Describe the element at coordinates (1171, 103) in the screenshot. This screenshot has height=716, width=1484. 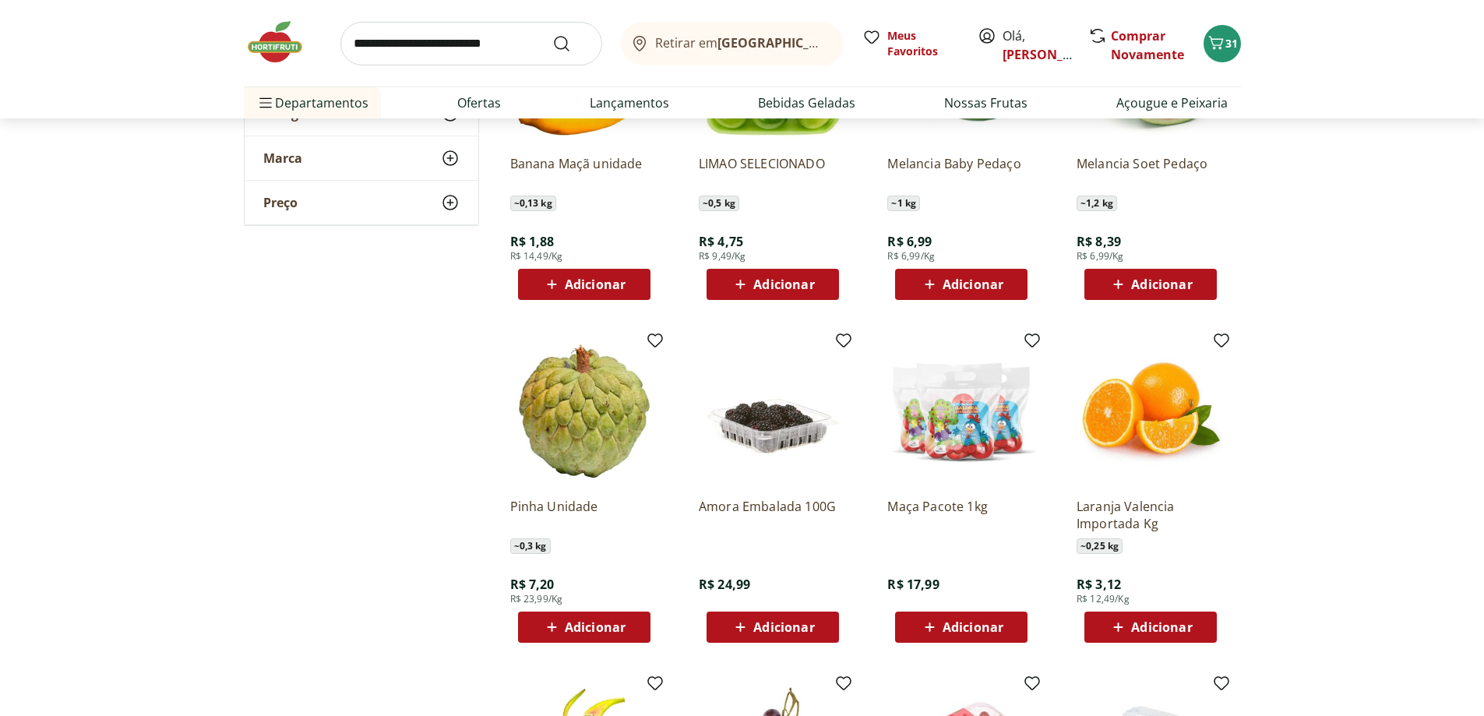
I see `a: Açougue e Peixaria` at that location.